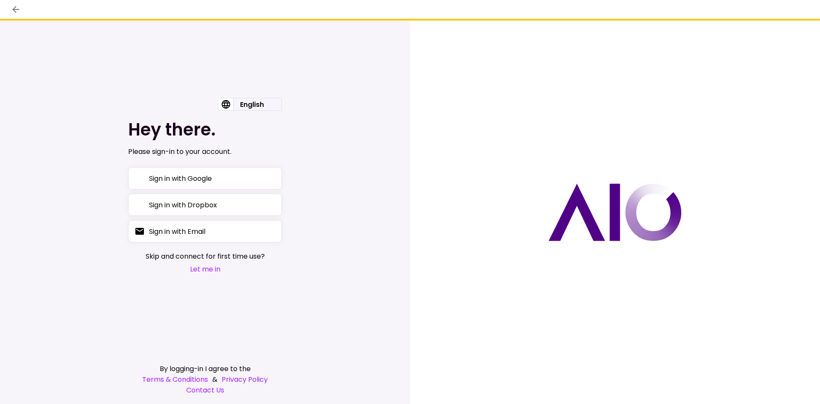 This screenshot has width=820, height=404. I want to click on a: Privacy Policy, so click(245, 379).